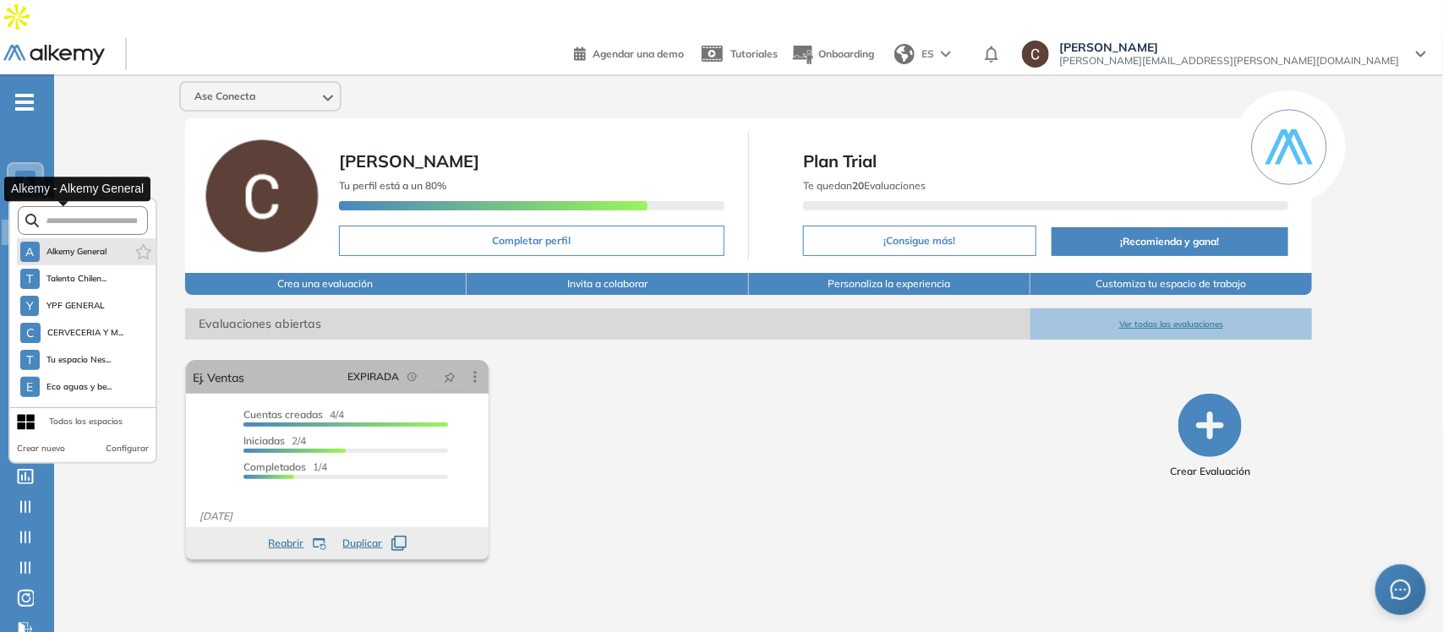 This screenshot has width=1443, height=632. What do you see at coordinates (737, 54) in the screenshot?
I see `a: Tutoriales` at bounding box center [737, 54].